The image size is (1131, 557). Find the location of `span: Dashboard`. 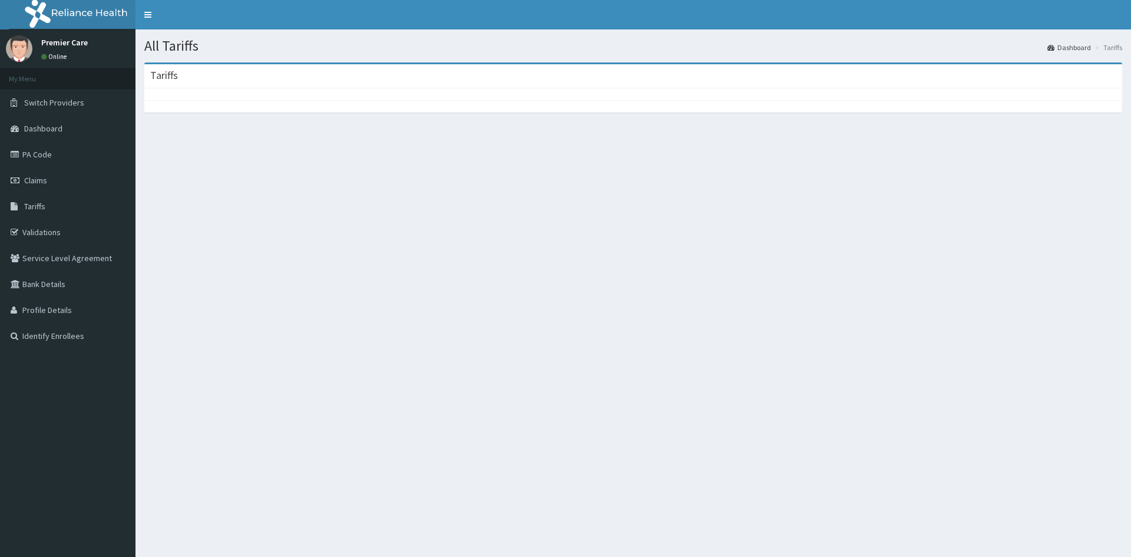

span: Dashboard is located at coordinates (43, 128).